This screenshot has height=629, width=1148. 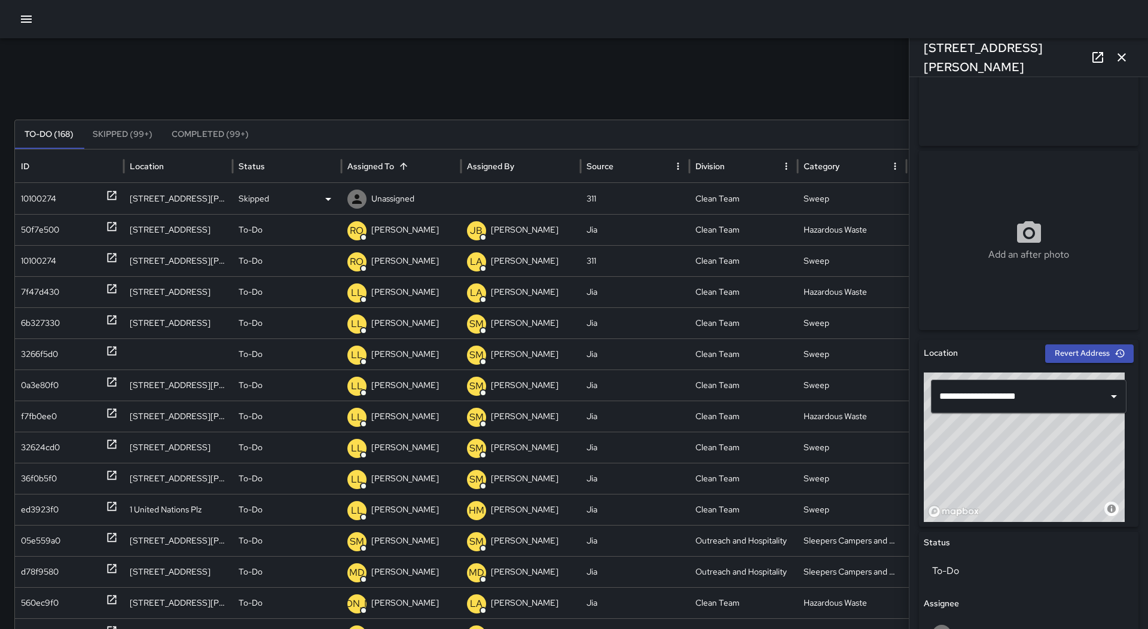 I want to click on div: 409 Gough Street, so click(x=178, y=540).